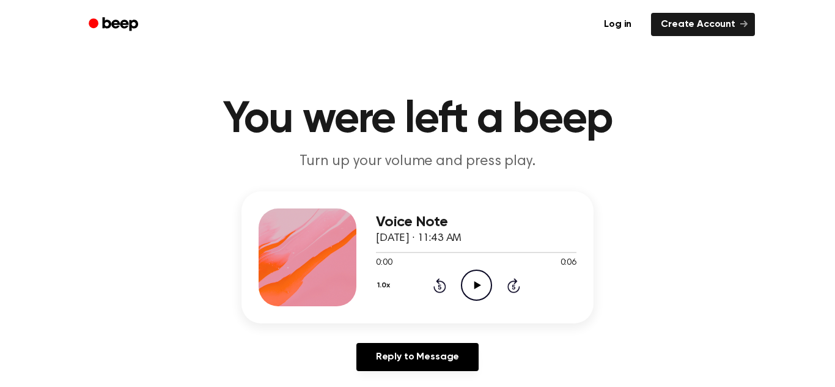  Describe the element at coordinates (385, 285) in the screenshot. I see `button: 1.0x` at that location.